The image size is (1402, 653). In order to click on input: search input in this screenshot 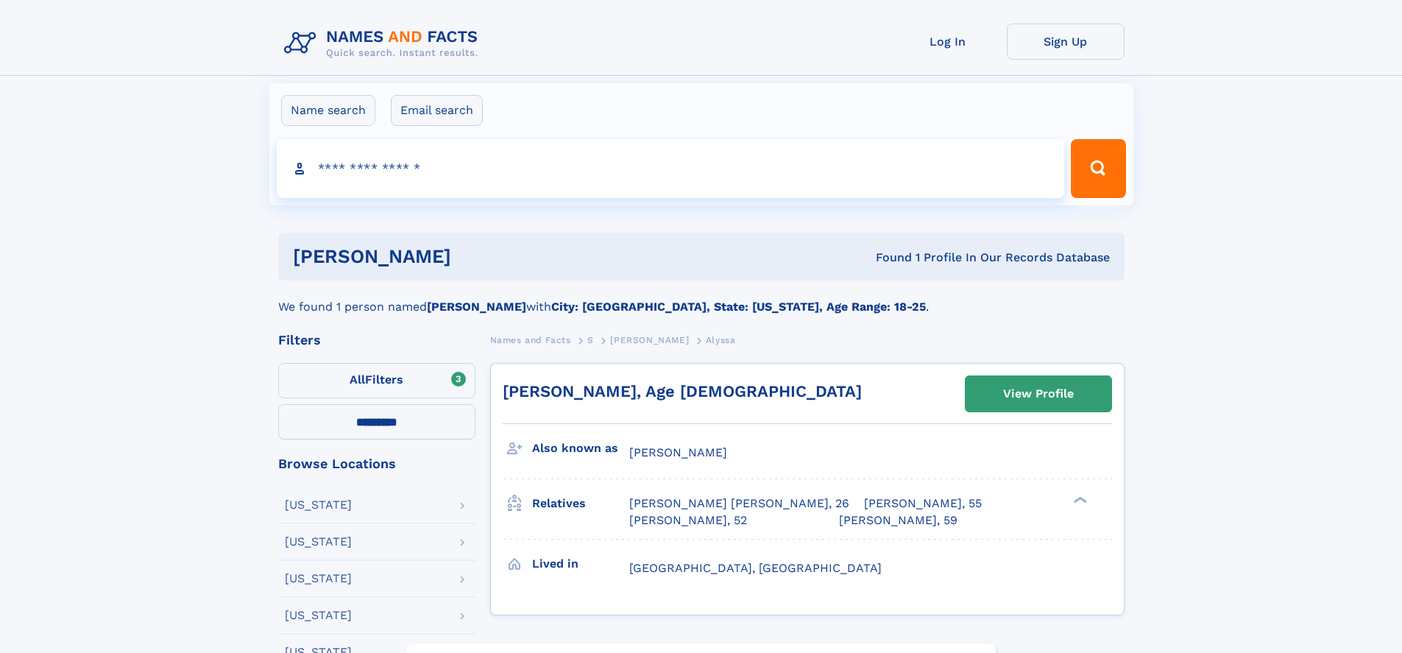, I will do `click(671, 169)`.